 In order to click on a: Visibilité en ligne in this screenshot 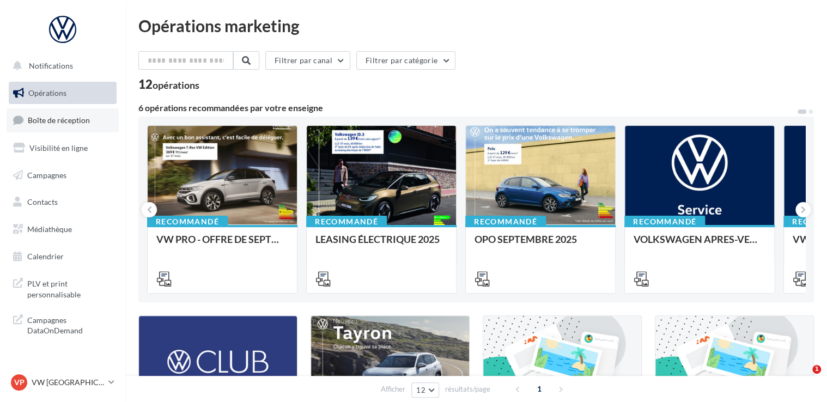, I will do `click(63, 148)`.